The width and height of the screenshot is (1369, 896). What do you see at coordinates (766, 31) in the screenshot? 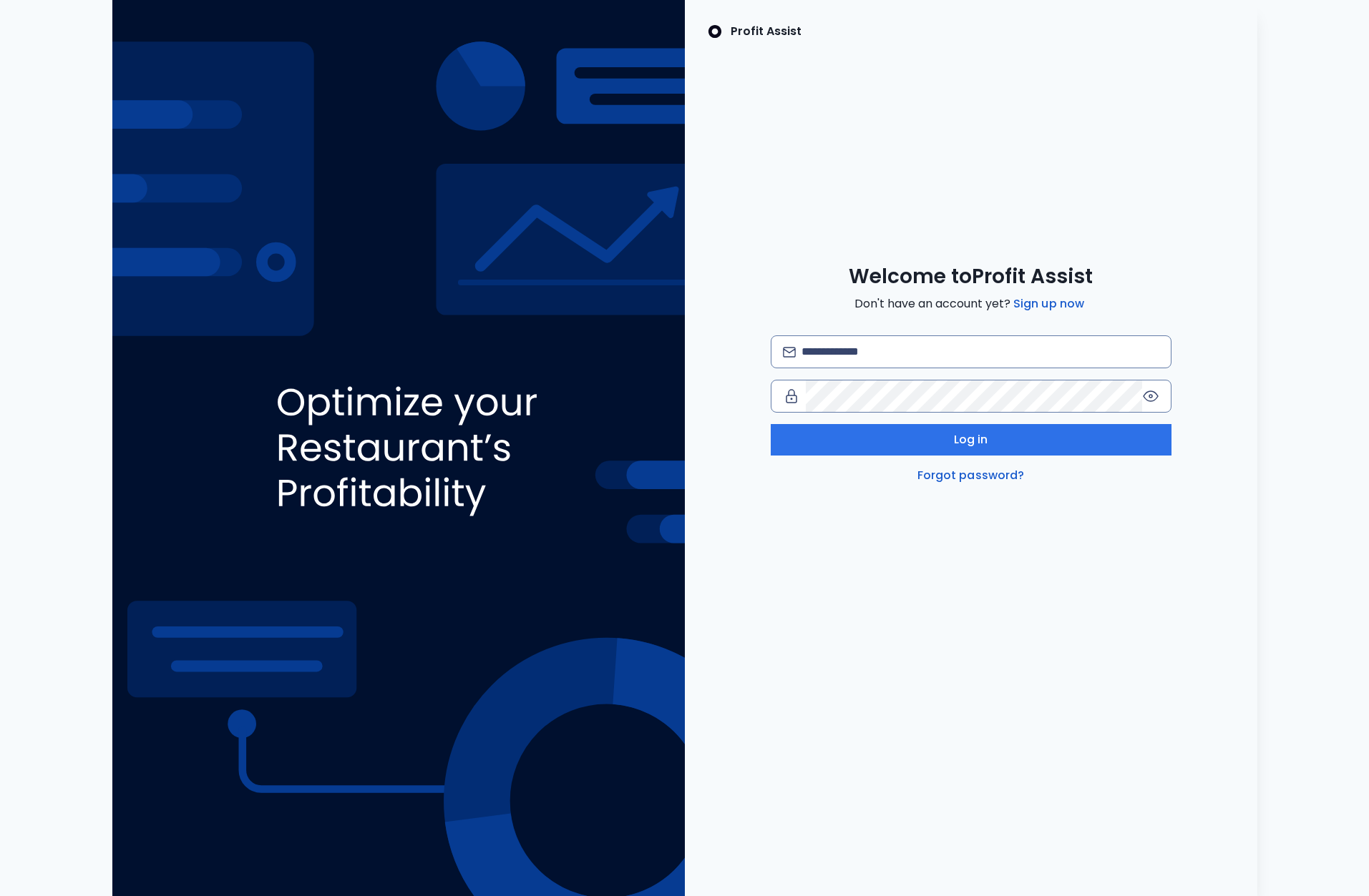
I see `p: Profit Assist` at bounding box center [766, 31].